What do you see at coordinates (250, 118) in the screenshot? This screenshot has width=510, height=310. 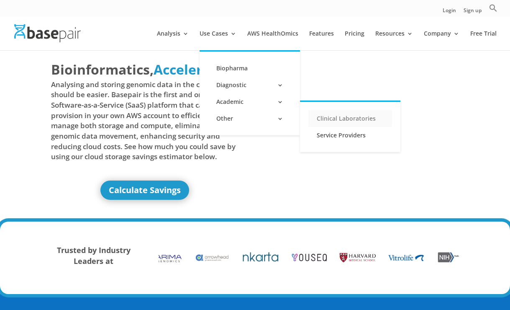 I see `a: Other` at bounding box center [250, 118].